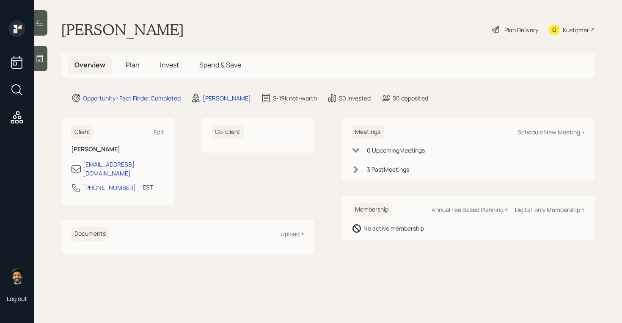 The image size is (622, 323). What do you see at coordinates (90, 65) in the screenshot?
I see `span: Overview` at bounding box center [90, 65].